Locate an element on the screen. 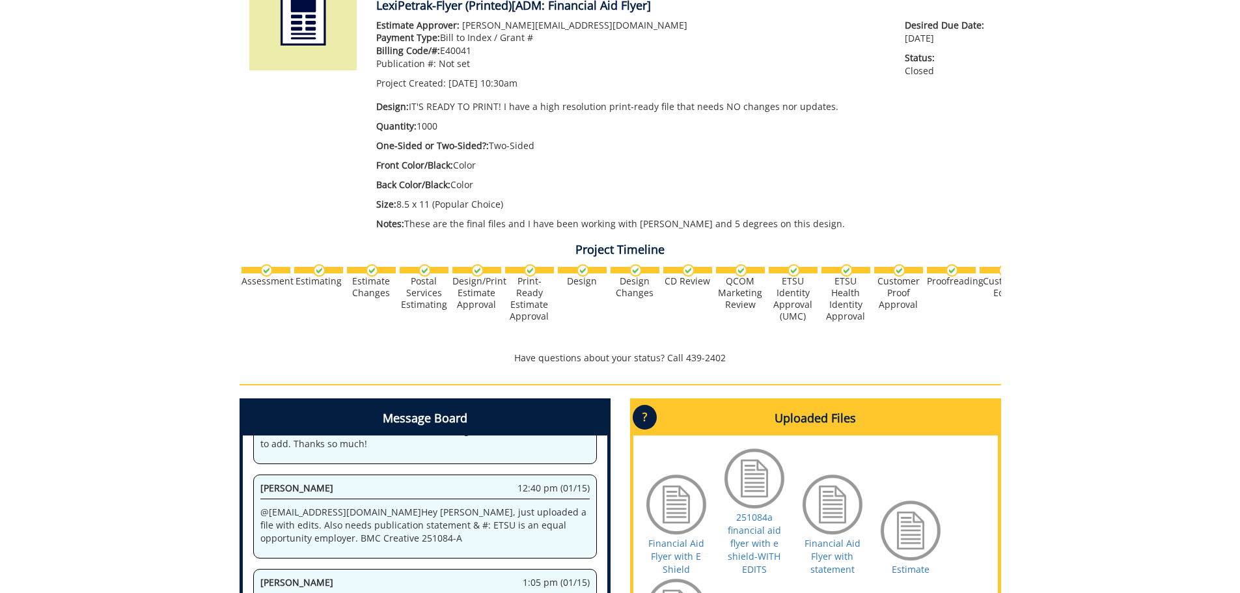 The height and width of the screenshot is (593, 1240). span: One-Sided or Two-Sided?: is located at coordinates (432, 145).